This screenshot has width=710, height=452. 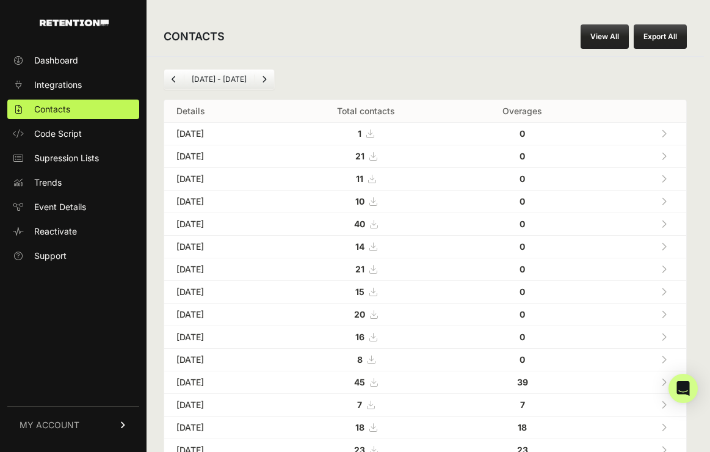 I want to click on strong: 39, so click(x=523, y=382).